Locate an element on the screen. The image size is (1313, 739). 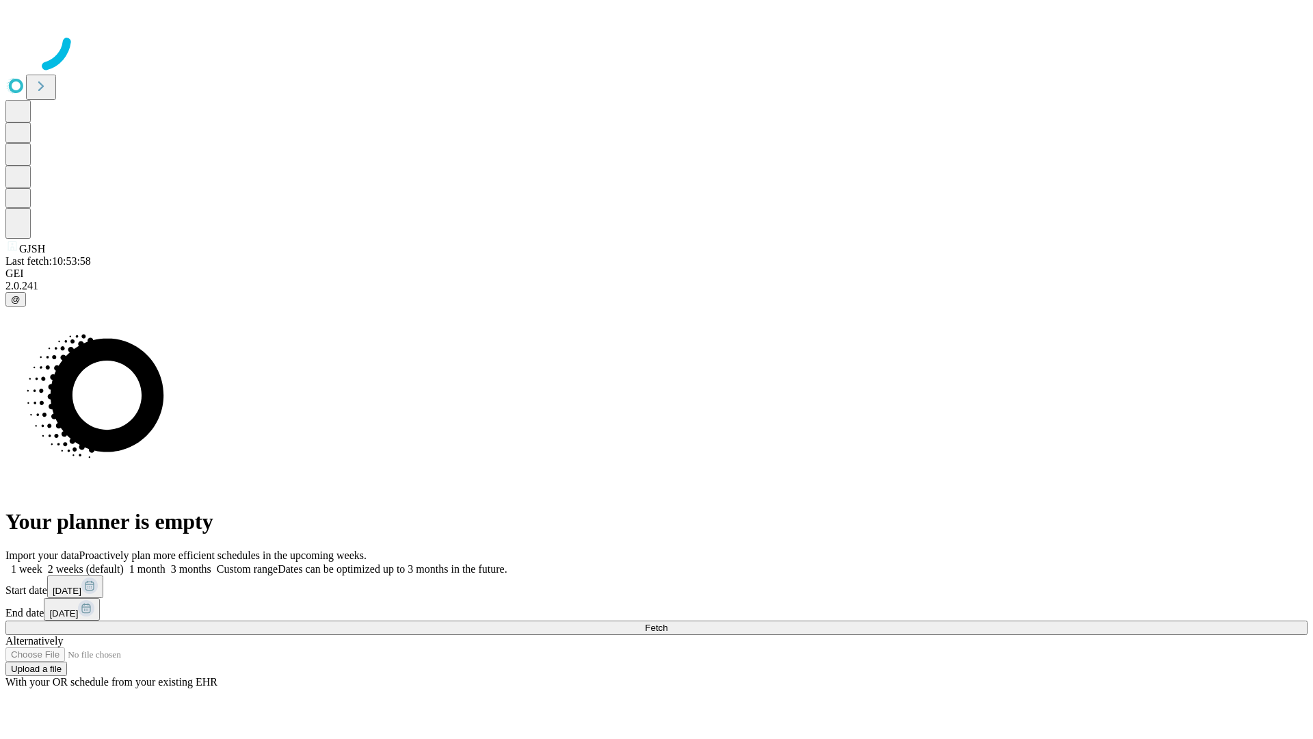
span: Import your data is located at coordinates (42, 555).